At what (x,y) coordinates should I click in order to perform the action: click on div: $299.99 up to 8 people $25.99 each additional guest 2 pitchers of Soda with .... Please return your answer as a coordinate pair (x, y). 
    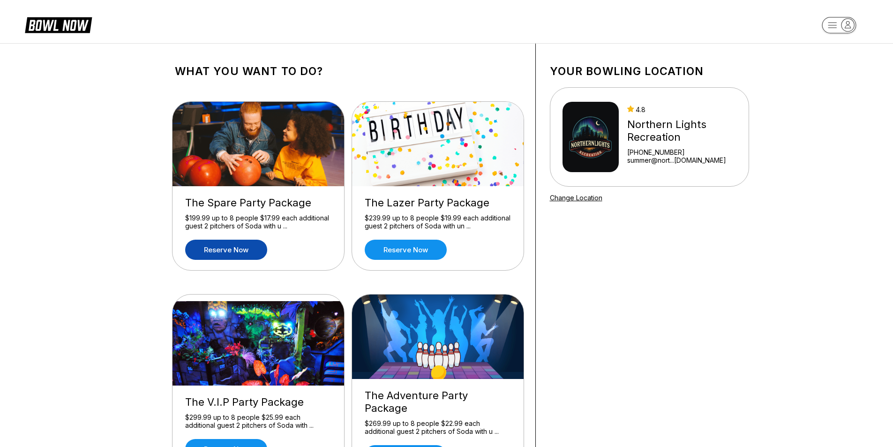
    Looking at the image, I should click on (258, 421).